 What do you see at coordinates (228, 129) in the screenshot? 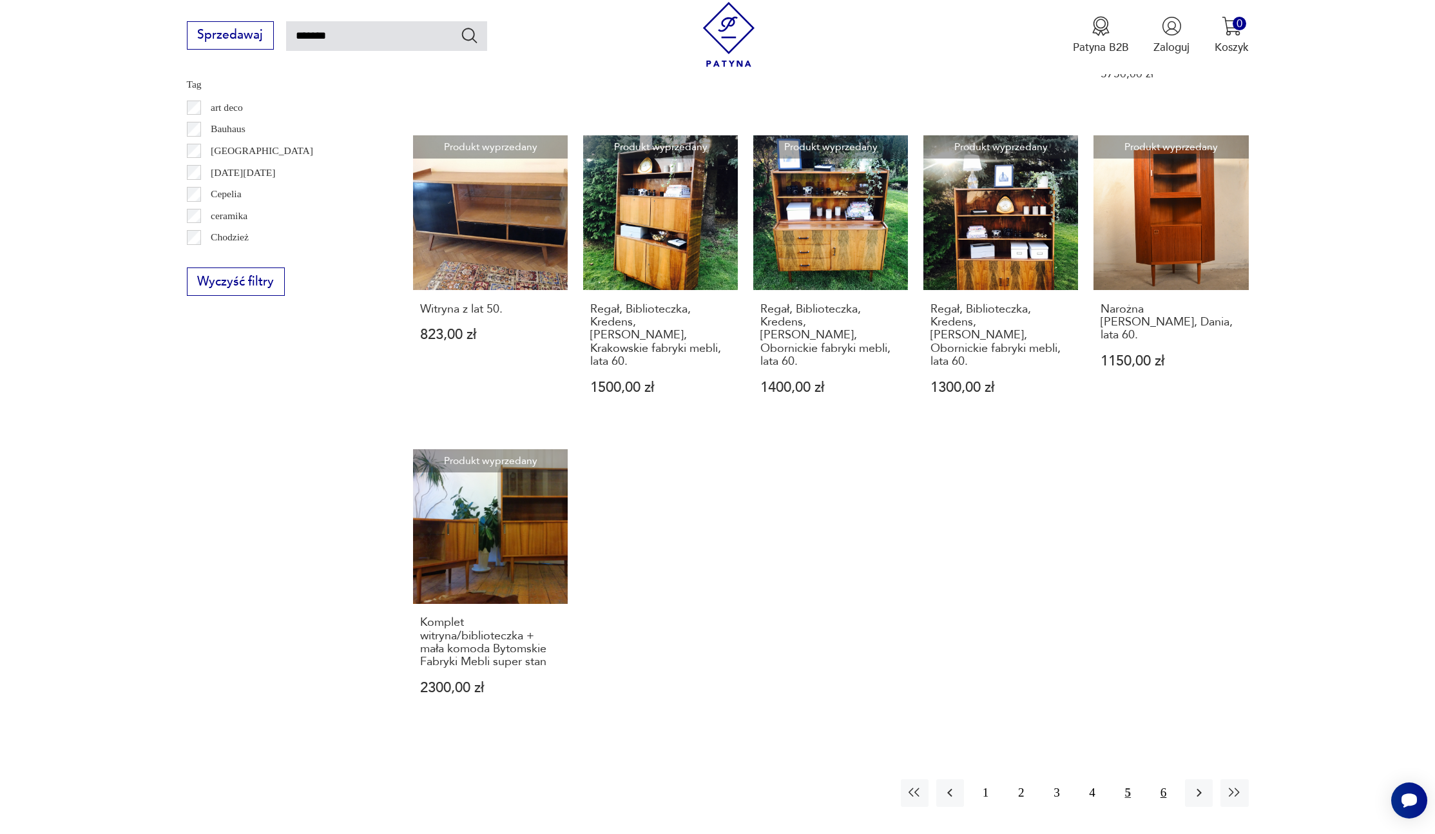
I see `p: Bauhaus` at bounding box center [228, 129].